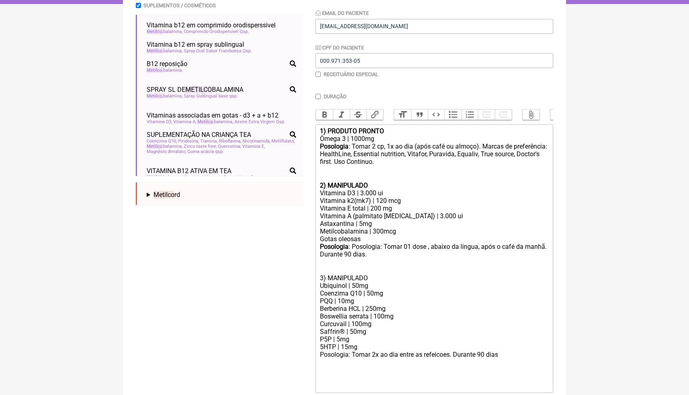 Image resolution: width=689 pixels, height=395 pixels. Describe the element at coordinates (335, 96) in the screenshot. I see `label: Duração` at that location.